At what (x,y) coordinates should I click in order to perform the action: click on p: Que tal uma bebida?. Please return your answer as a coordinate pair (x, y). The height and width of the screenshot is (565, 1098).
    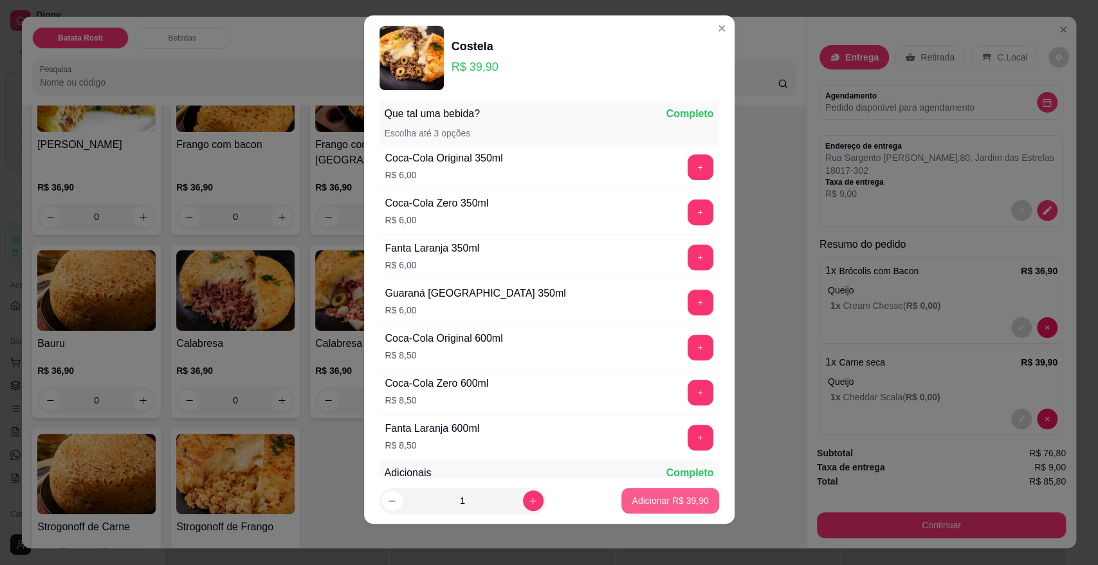
    Looking at the image, I should click on (432, 114).